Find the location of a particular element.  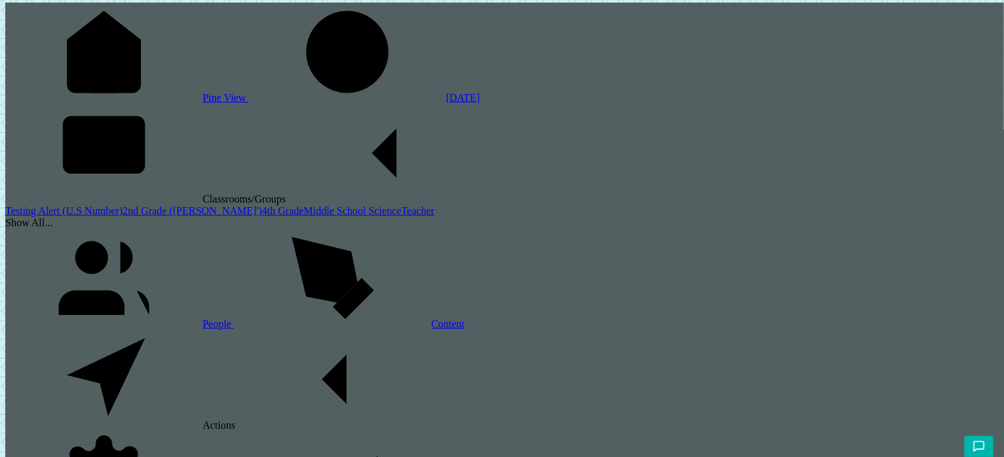

span: Content is located at coordinates (448, 324).